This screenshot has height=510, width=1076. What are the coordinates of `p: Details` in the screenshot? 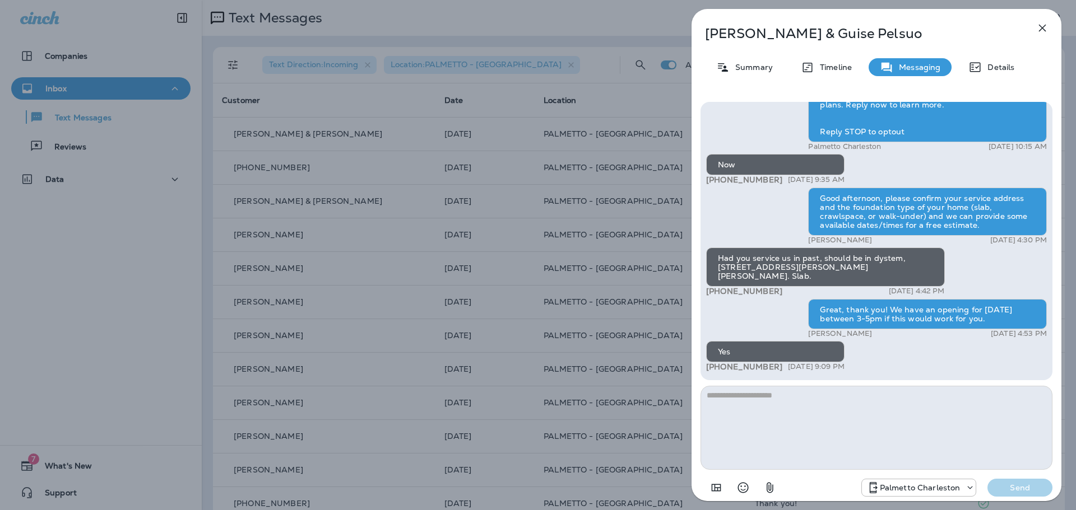 It's located at (998, 67).